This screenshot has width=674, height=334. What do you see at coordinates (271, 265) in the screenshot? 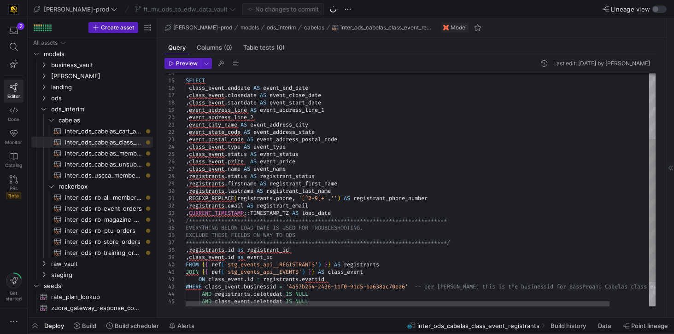
I see `span: 'stg_events_api__REGISTRANTS'` at bounding box center [271, 265].